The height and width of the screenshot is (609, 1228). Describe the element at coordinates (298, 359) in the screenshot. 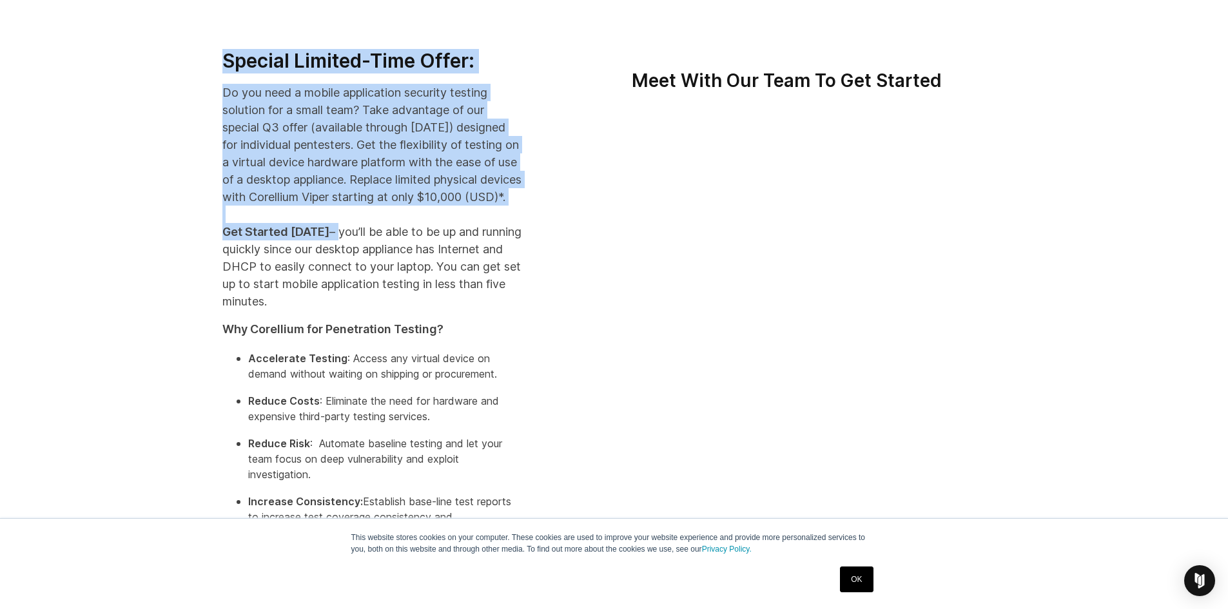

I see `strong: Accelerate Testing` at that location.